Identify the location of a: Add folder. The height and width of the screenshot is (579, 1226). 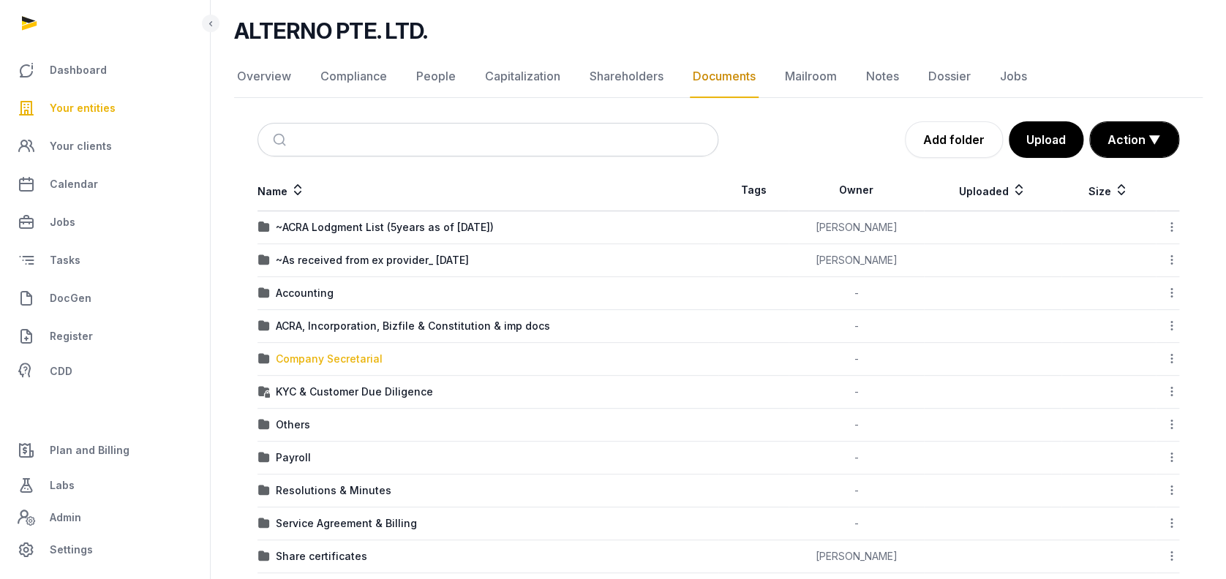
(954, 140).